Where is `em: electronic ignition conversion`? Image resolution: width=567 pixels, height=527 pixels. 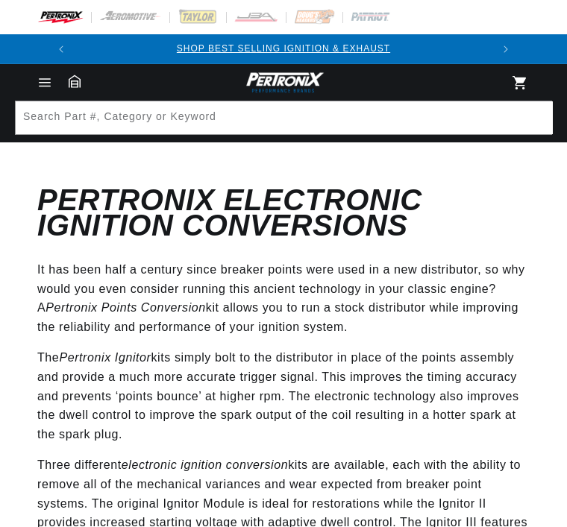 em: electronic ignition conversion is located at coordinates (204, 464).